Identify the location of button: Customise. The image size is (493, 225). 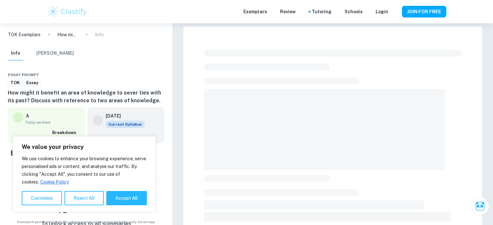
(42, 198).